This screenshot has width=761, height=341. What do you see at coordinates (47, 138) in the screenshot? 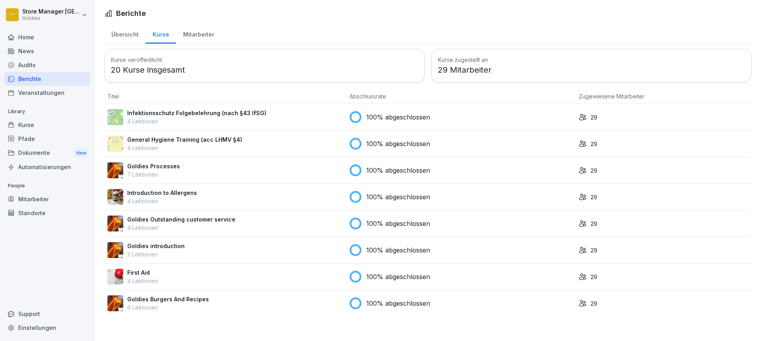
I see `a: Pfade` at bounding box center [47, 138].